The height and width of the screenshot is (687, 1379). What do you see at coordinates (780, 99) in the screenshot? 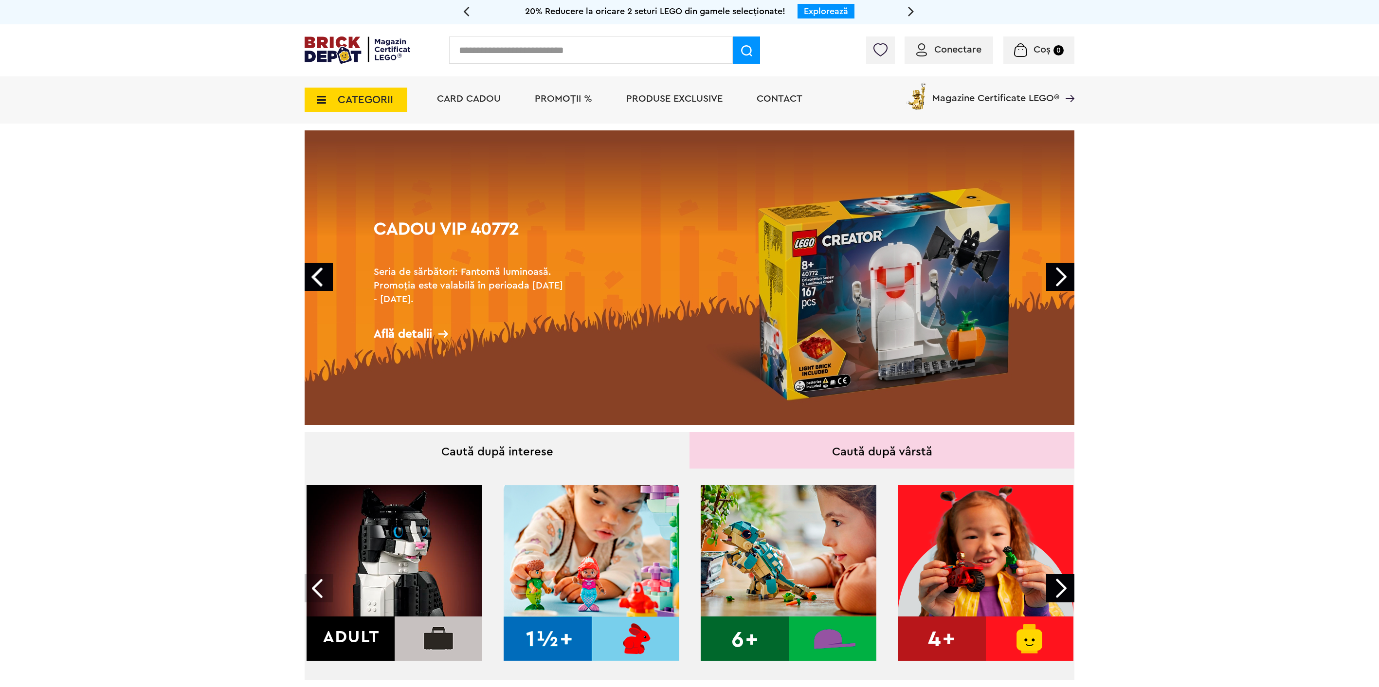
I see `a: Contact` at bounding box center [780, 99].